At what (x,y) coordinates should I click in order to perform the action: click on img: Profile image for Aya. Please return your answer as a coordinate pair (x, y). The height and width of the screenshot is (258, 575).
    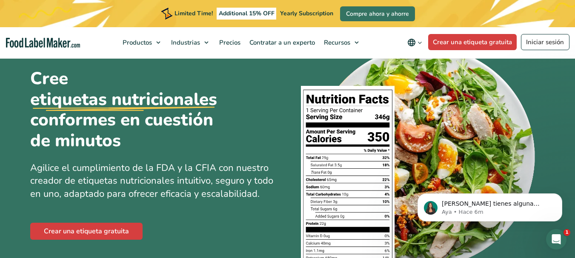
    Looking at the image, I should click on (26, 32).